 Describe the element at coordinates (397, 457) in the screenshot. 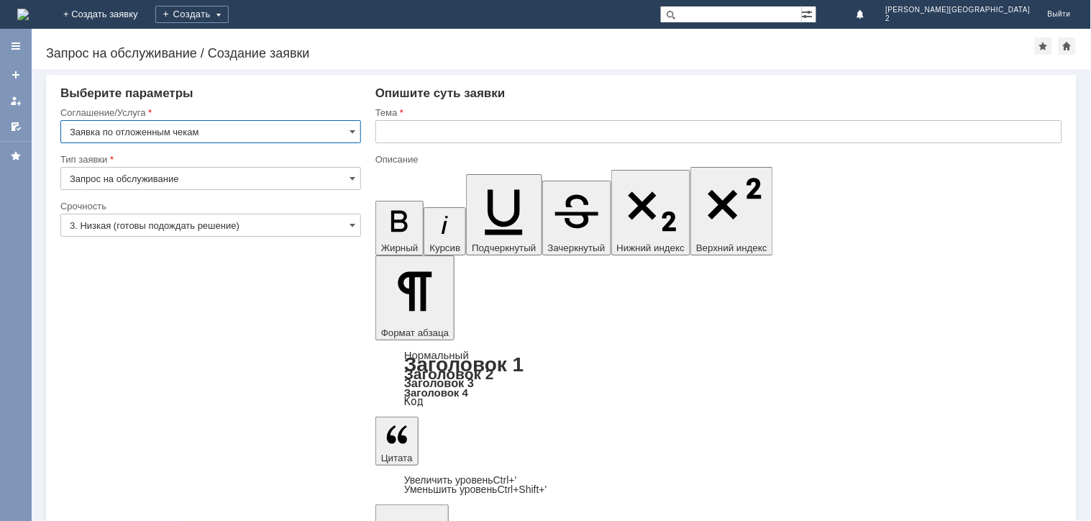

I see `span: Цитата` at that location.